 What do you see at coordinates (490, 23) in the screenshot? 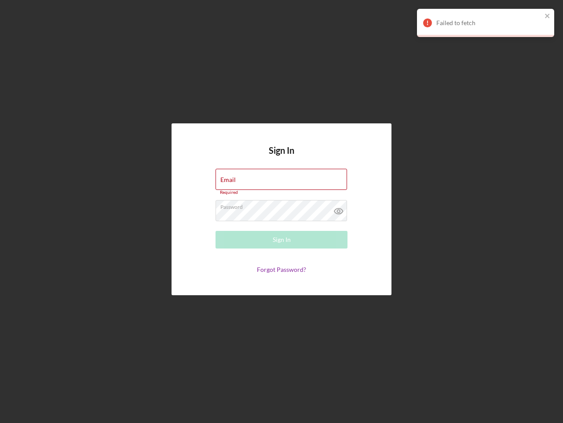
I see `div: Failed to fetch` at bounding box center [490, 23].